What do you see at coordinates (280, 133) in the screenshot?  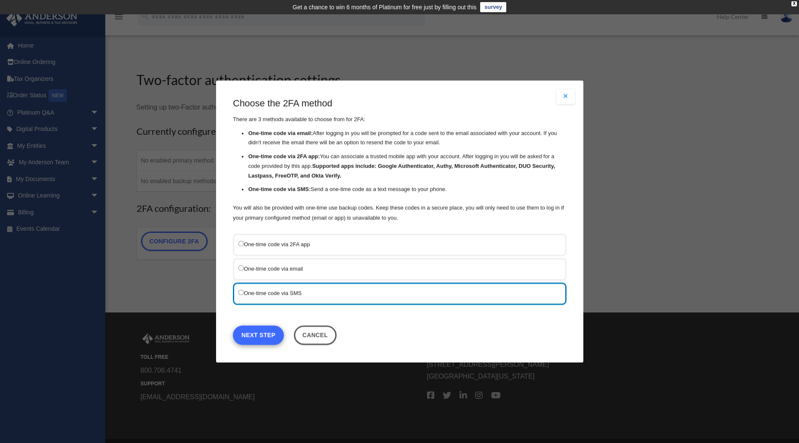 I see `strong: One-time code via email:` at bounding box center [280, 133].